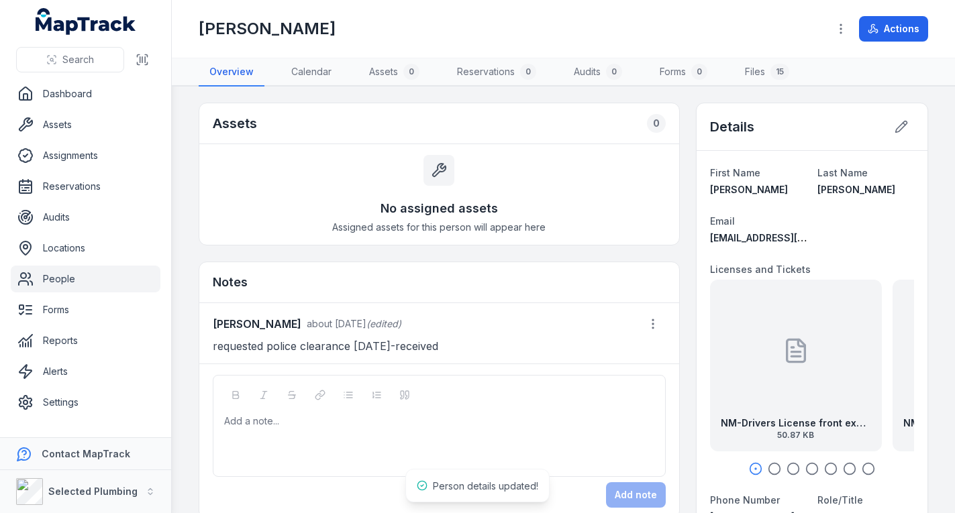 The image size is (955, 513). What do you see at coordinates (85, 341) in the screenshot?
I see `a: Reports` at bounding box center [85, 341].